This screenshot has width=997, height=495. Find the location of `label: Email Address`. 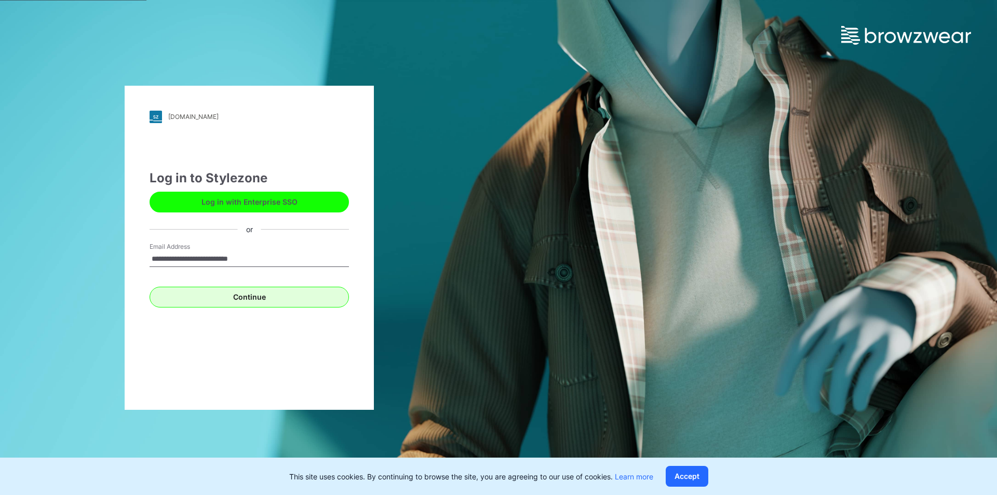

label: Email Address is located at coordinates (186, 247).